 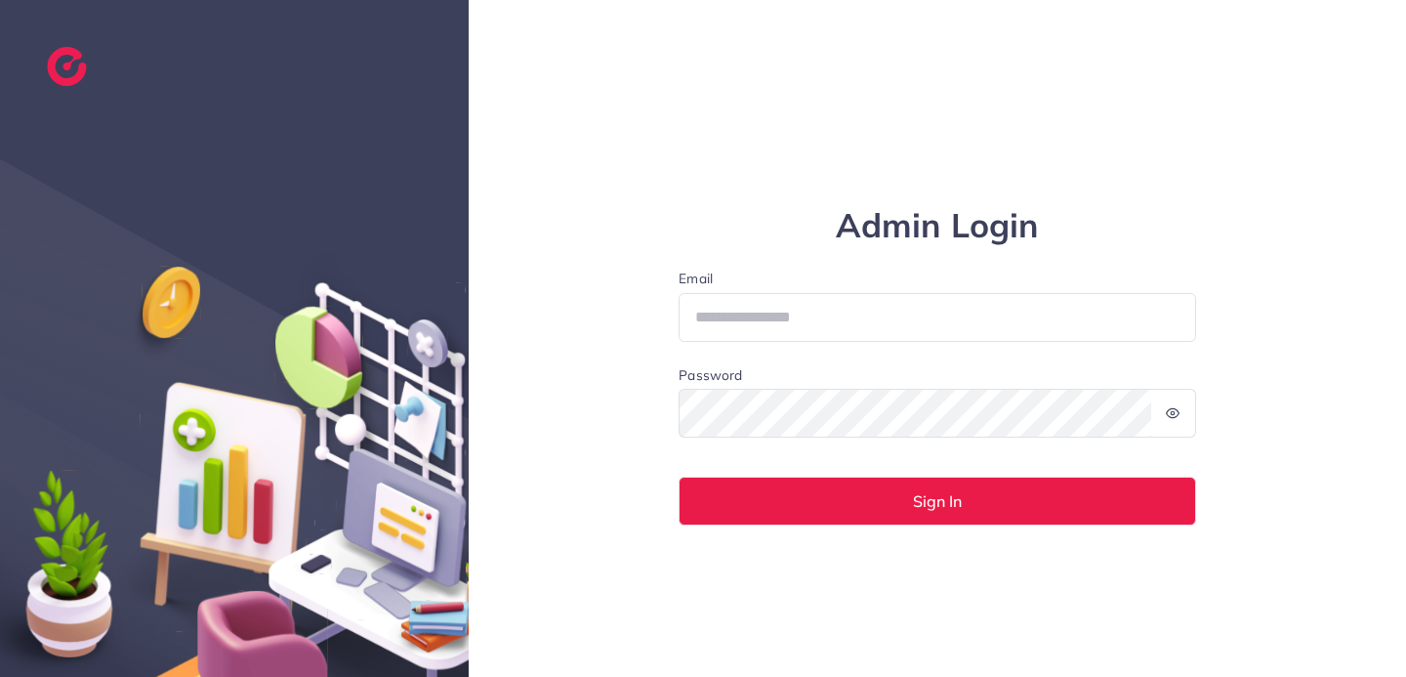 What do you see at coordinates (66, 66) in the screenshot?
I see `img: logo` at bounding box center [66, 66].